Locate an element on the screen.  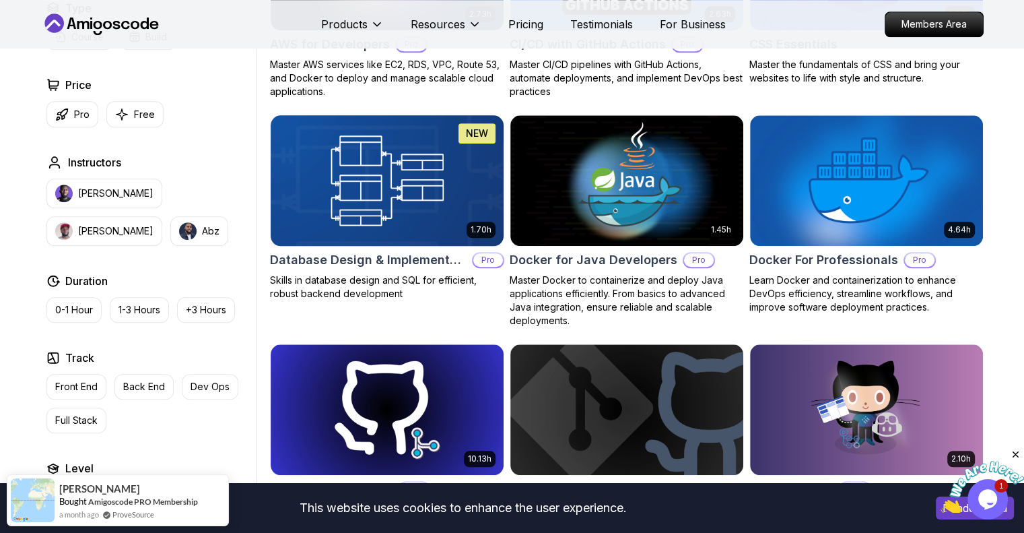
button: Accept cookies is located at coordinates (975, 508).